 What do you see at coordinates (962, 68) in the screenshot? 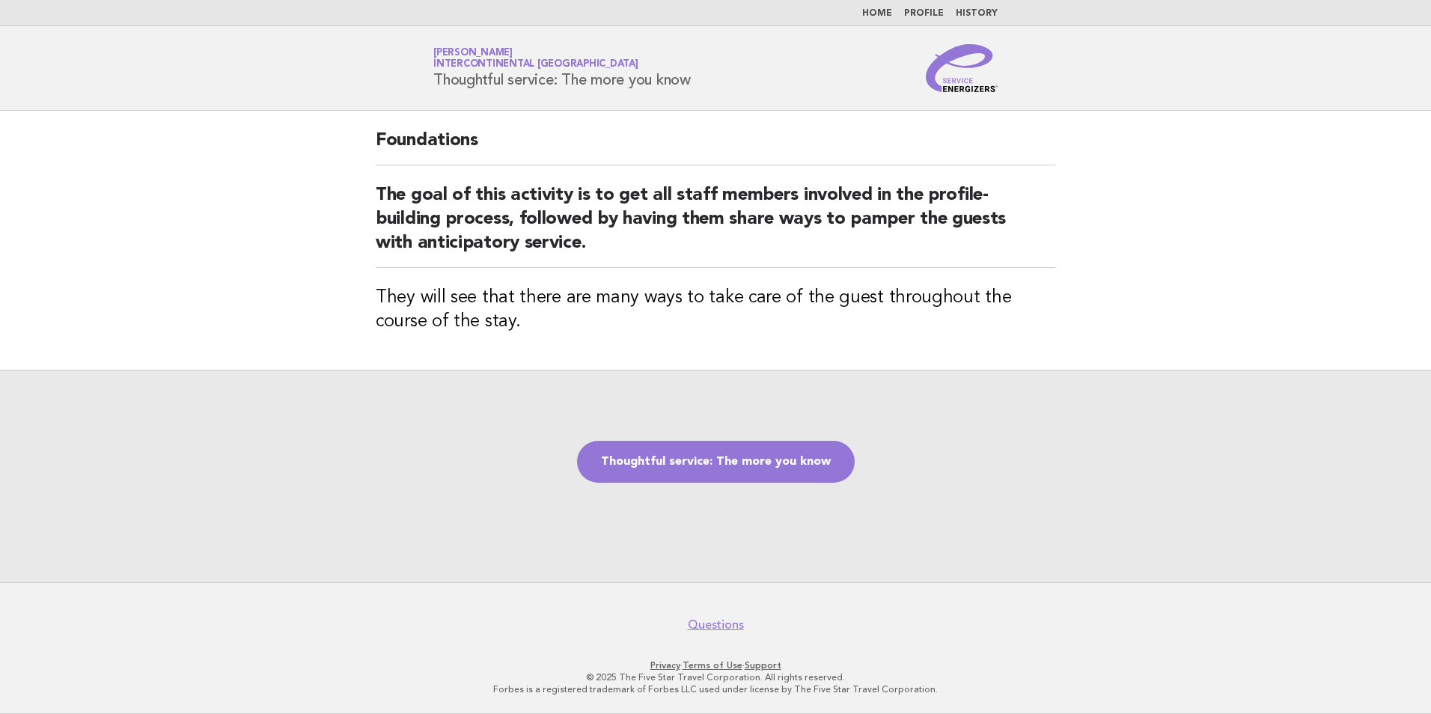
I see `img: Service Energizers` at bounding box center [962, 68].